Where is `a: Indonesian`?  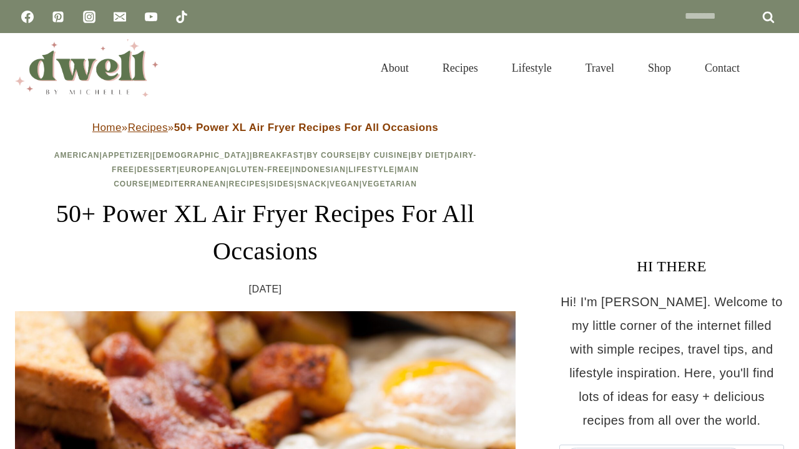 a: Indonesian is located at coordinates (319, 170).